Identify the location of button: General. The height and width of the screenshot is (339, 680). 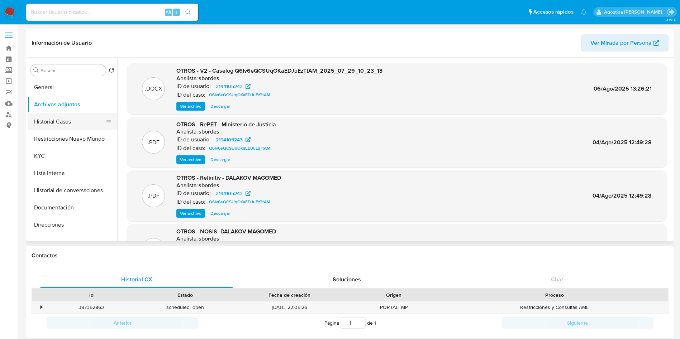
(72, 87).